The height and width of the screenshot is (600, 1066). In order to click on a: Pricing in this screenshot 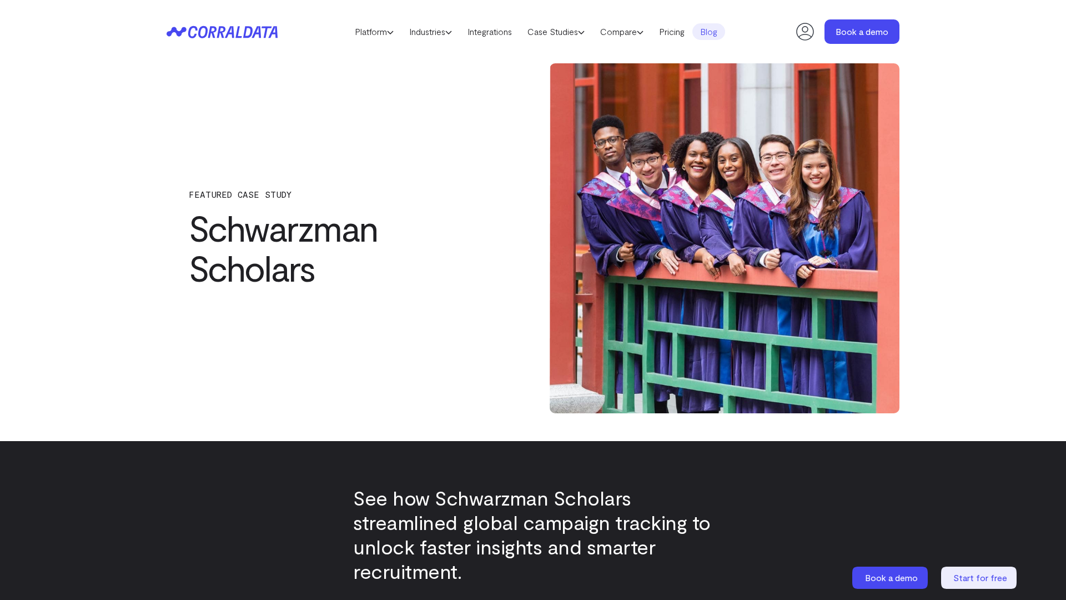, I will do `click(672, 32)`.